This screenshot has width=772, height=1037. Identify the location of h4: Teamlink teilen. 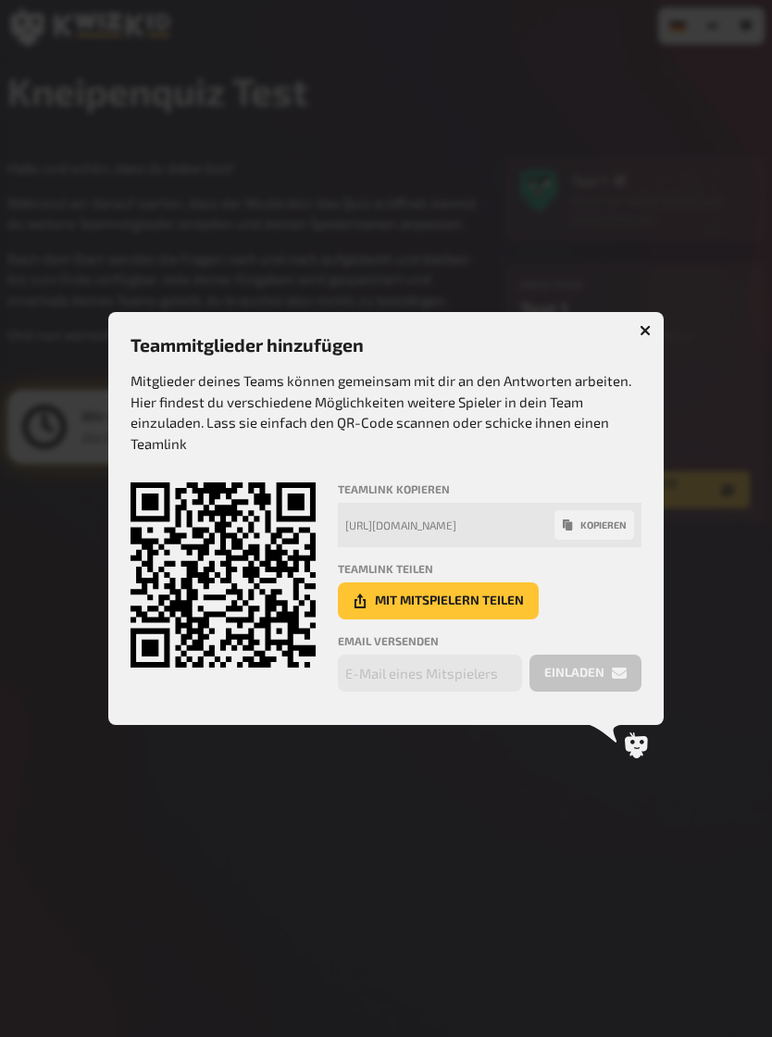
(490, 568).